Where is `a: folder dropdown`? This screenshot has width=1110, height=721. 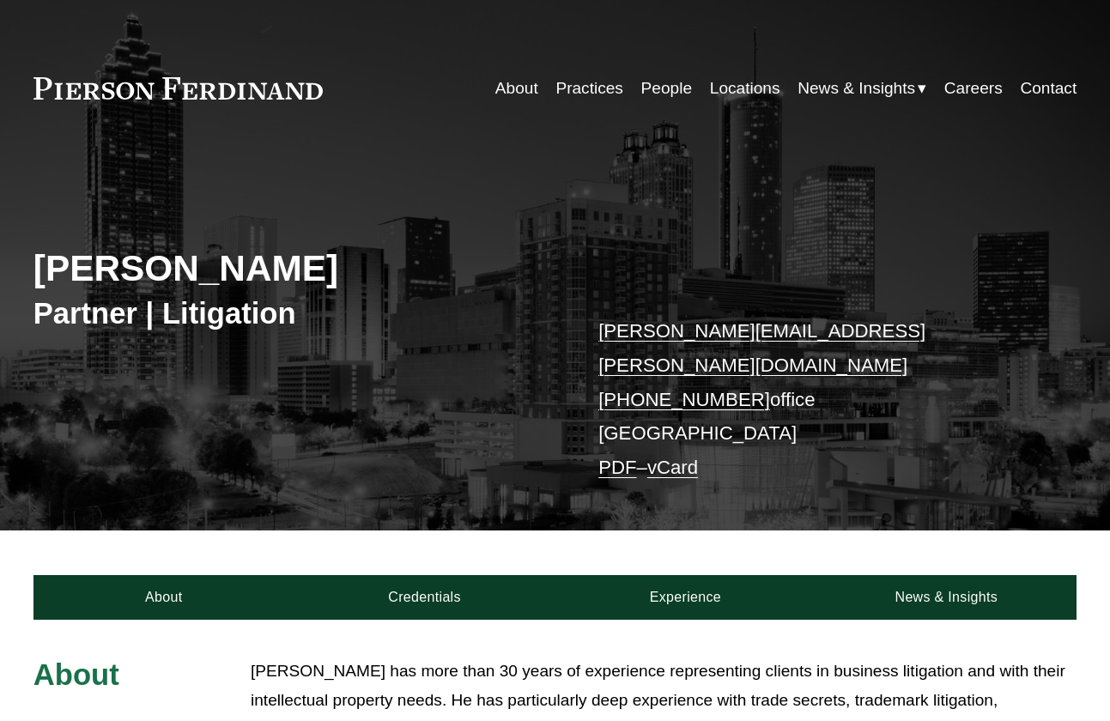
a: folder dropdown is located at coordinates (862, 88).